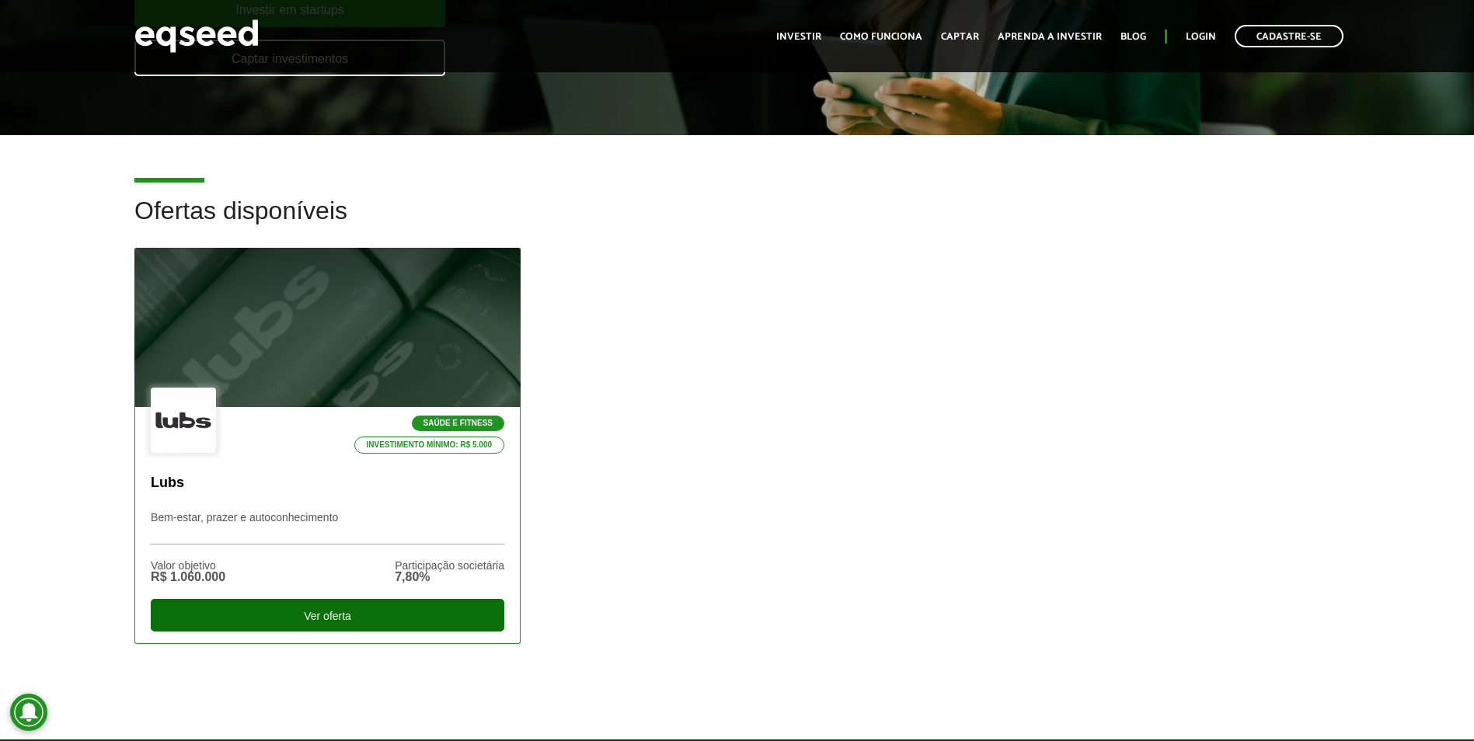 This screenshot has width=1474, height=741. Describe the element at coordinates (737, 222) in the screenshot. I see `h2: Ofertas disponíveis` at that location.